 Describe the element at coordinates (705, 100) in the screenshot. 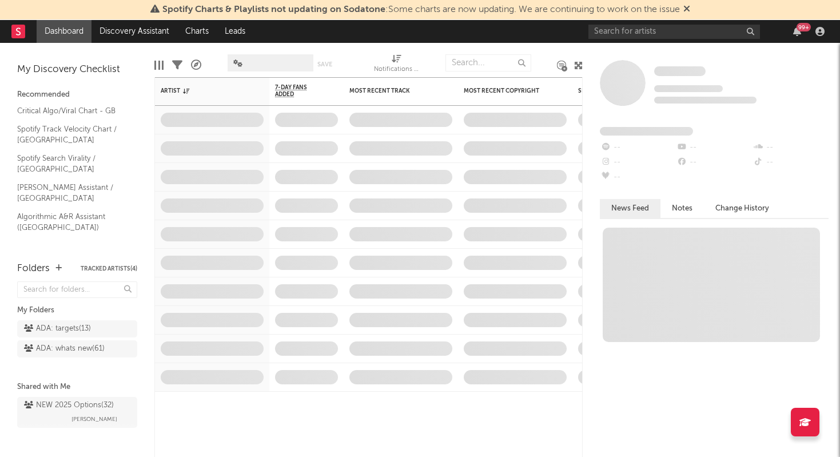

I see `span: 0 fans last week` at that location.